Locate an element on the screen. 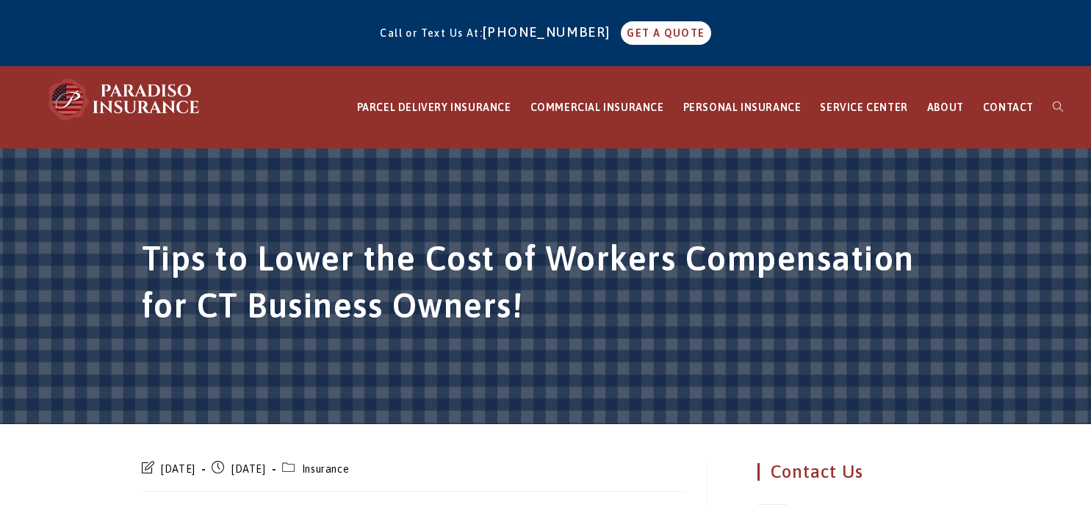 This screenshot has width=1091, height=505. a: GET A QUOTE is located at coordinates (666, 33).